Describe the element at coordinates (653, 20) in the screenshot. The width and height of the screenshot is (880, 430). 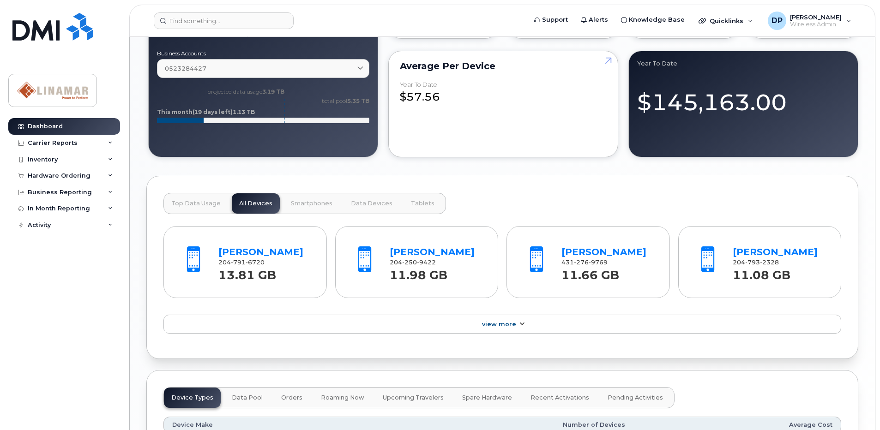
I see `a: Knowledge Base` at that location.